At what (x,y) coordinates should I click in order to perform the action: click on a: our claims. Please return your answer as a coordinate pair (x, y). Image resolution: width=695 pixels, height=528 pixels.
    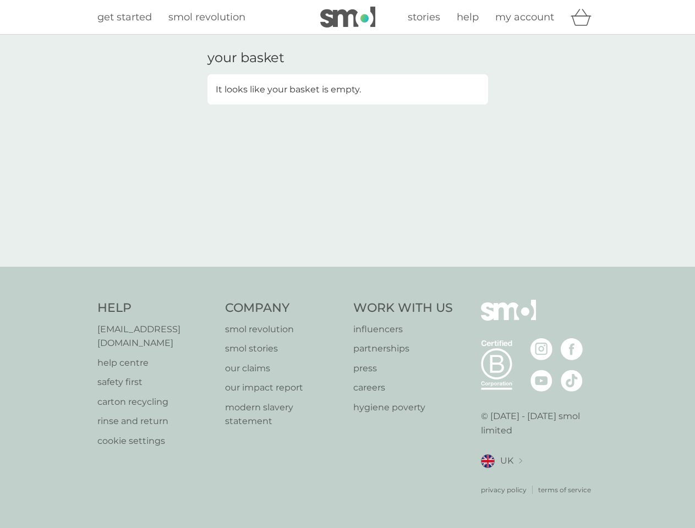
    Looking at the image, I should click on (283, 369).